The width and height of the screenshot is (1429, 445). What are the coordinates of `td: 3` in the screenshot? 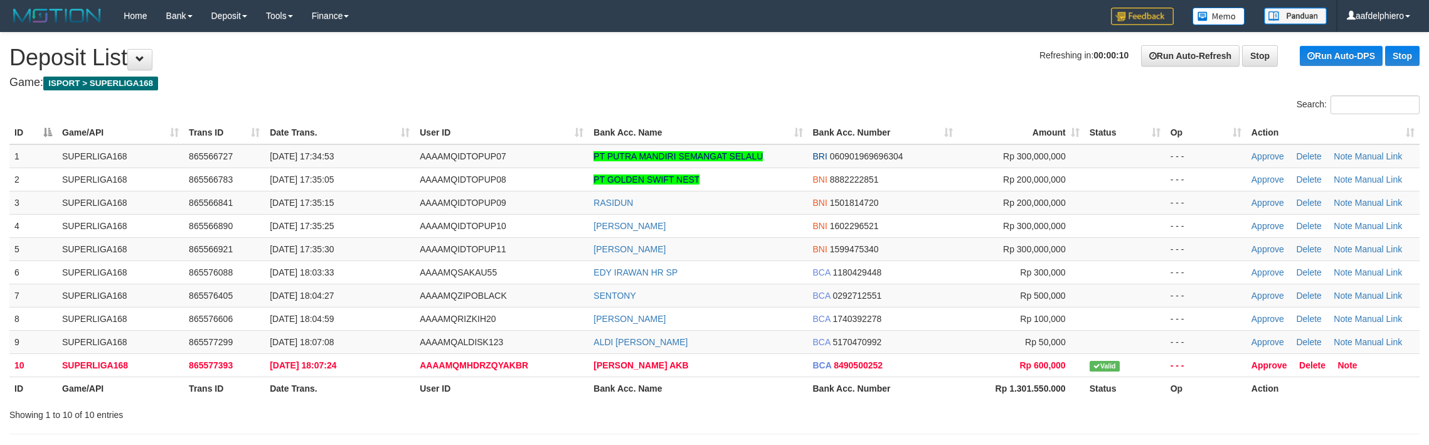 It's located at (33, 202).